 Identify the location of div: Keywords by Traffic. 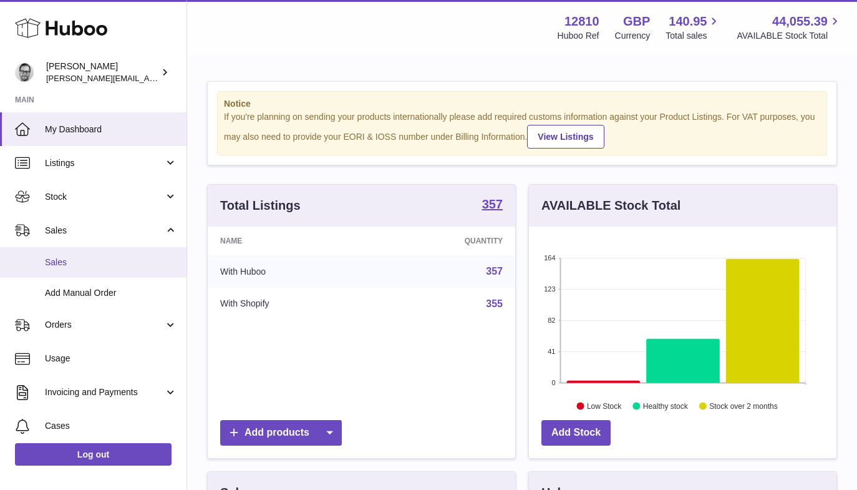
(174, 77).